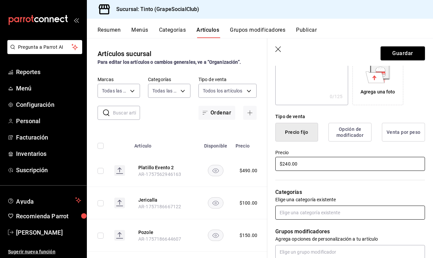  Describe the element at coordinates (124, 54) in the screenshot. I see `div: Artículos sucursal` at that location.